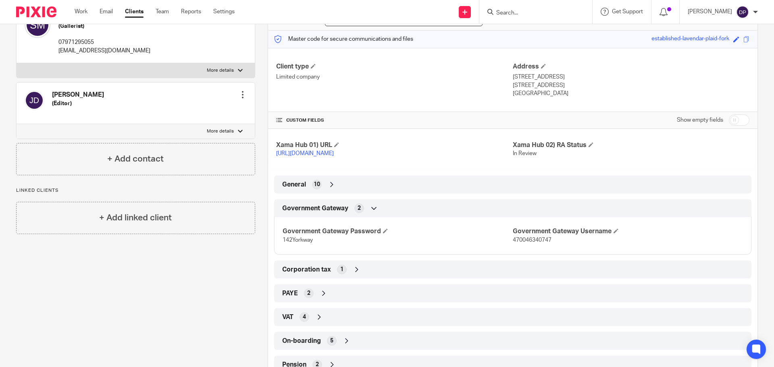  What do you see at coordinates (631, 67) in the screenshot?
I see `h4: Address` at bounding box center [631, 67].